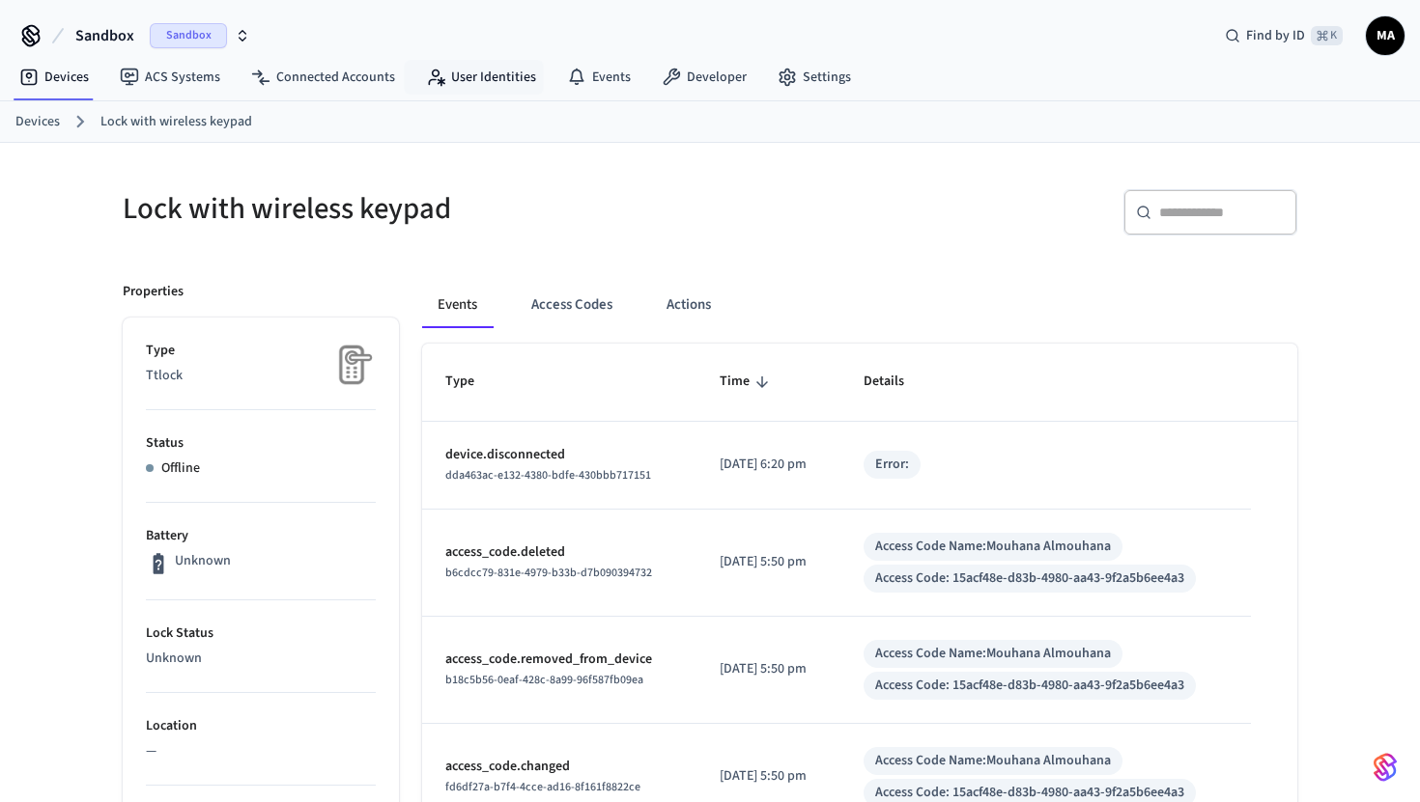 This screenshot has height=802, width=1420. I want to click on button: Access Codes, so click(572, 305).